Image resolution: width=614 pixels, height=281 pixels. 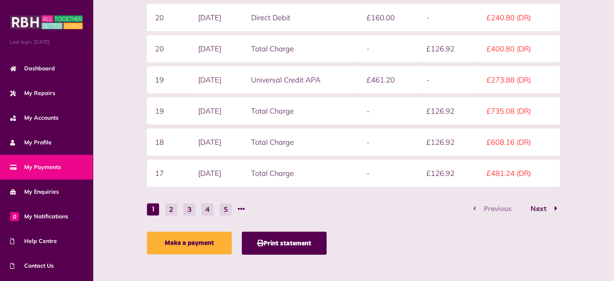 I want to click on button: Go to page 3, so click(x=189, y=209).